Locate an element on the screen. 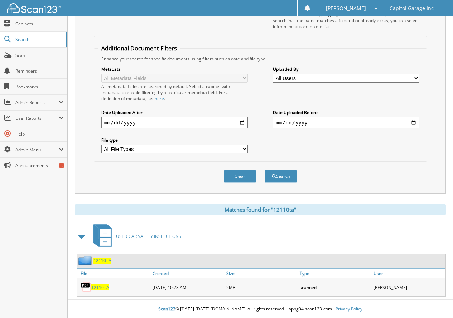  span: Help is located at coordinates (39, 134).